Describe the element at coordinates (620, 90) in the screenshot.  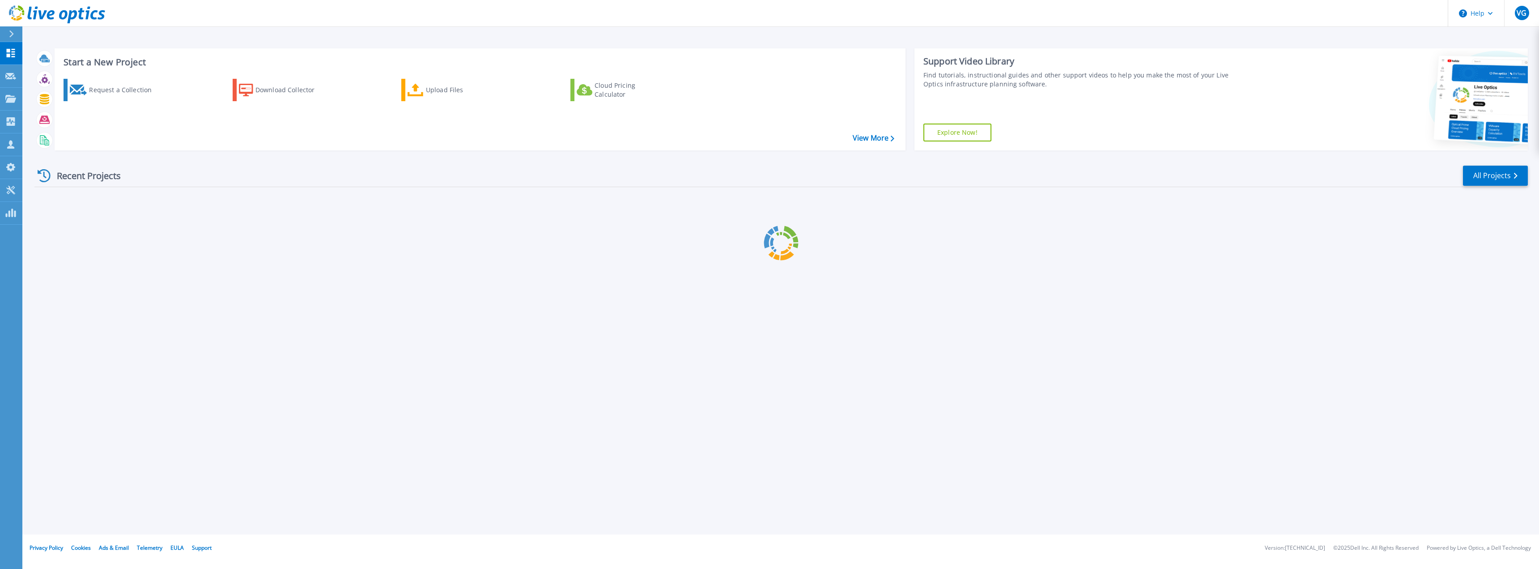
I see `a: Cloud Pricing Calculator` at that location.